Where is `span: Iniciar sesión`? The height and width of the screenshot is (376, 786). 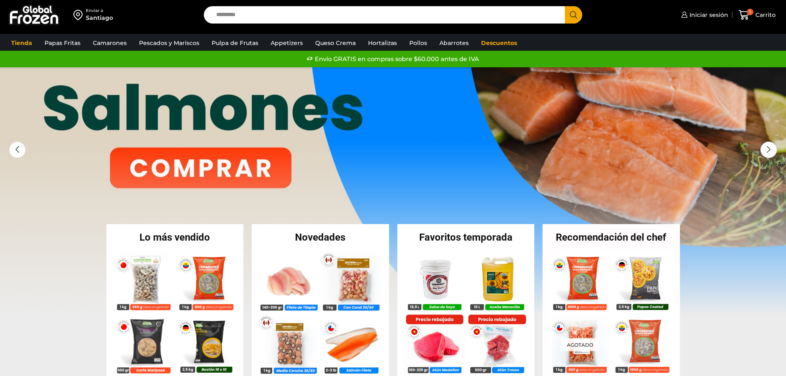 span: Iniciar sesión is located at coordinates (708, 15).